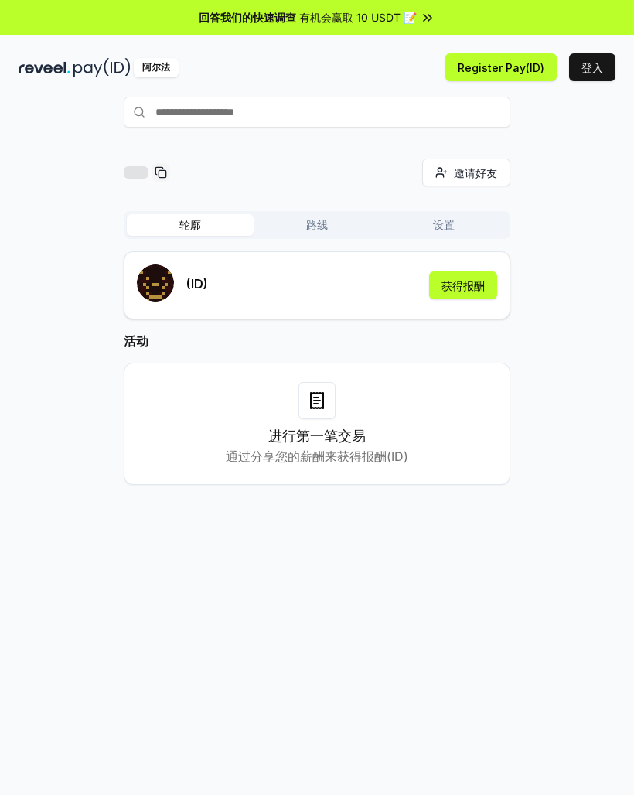  I want to click on button: 邀请好友, so click(466, 172).